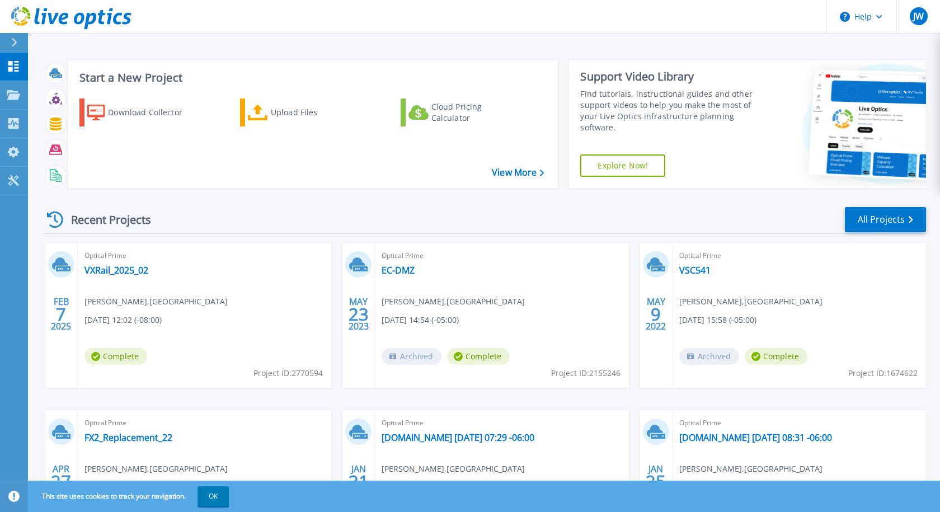 The image size is (940, 512). Describe the element at coordinates (128, 438) in the screenshot. I see `a: FX2_Replacement_22` at that location.